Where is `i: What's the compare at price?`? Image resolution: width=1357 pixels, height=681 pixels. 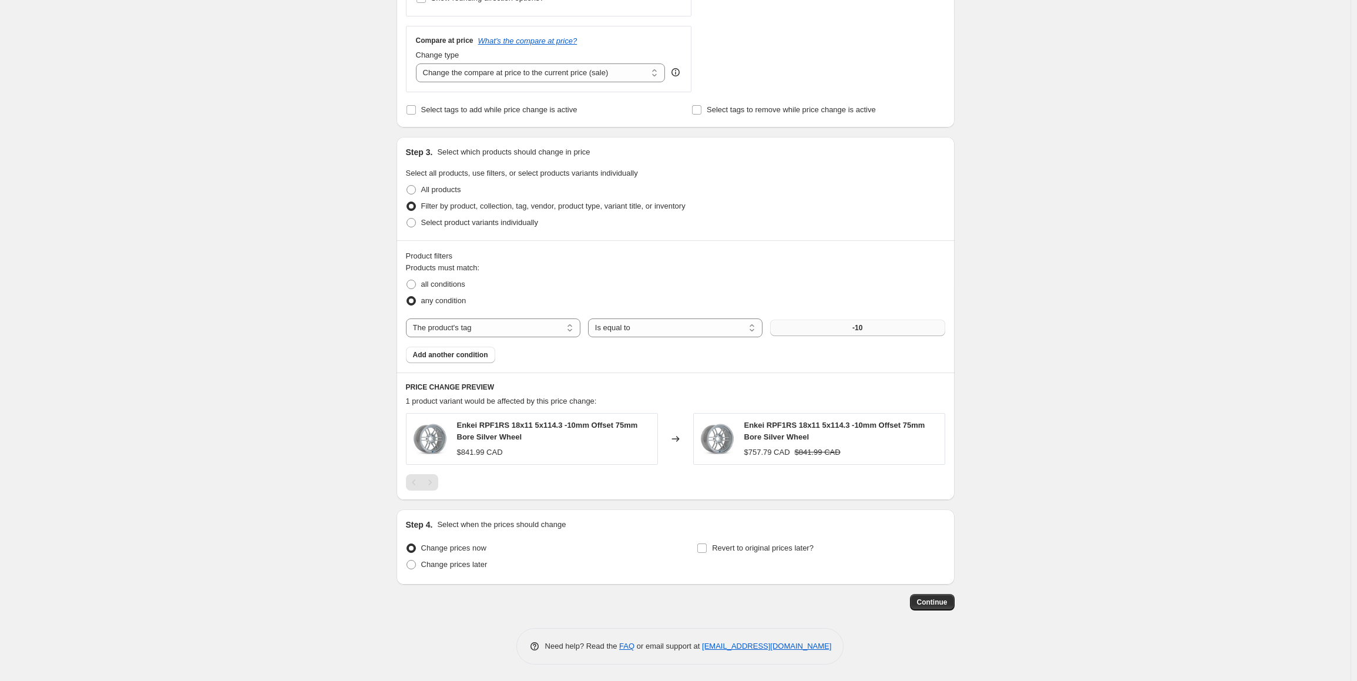 i: What's the compare at price? is located at coordinates (527, 41).